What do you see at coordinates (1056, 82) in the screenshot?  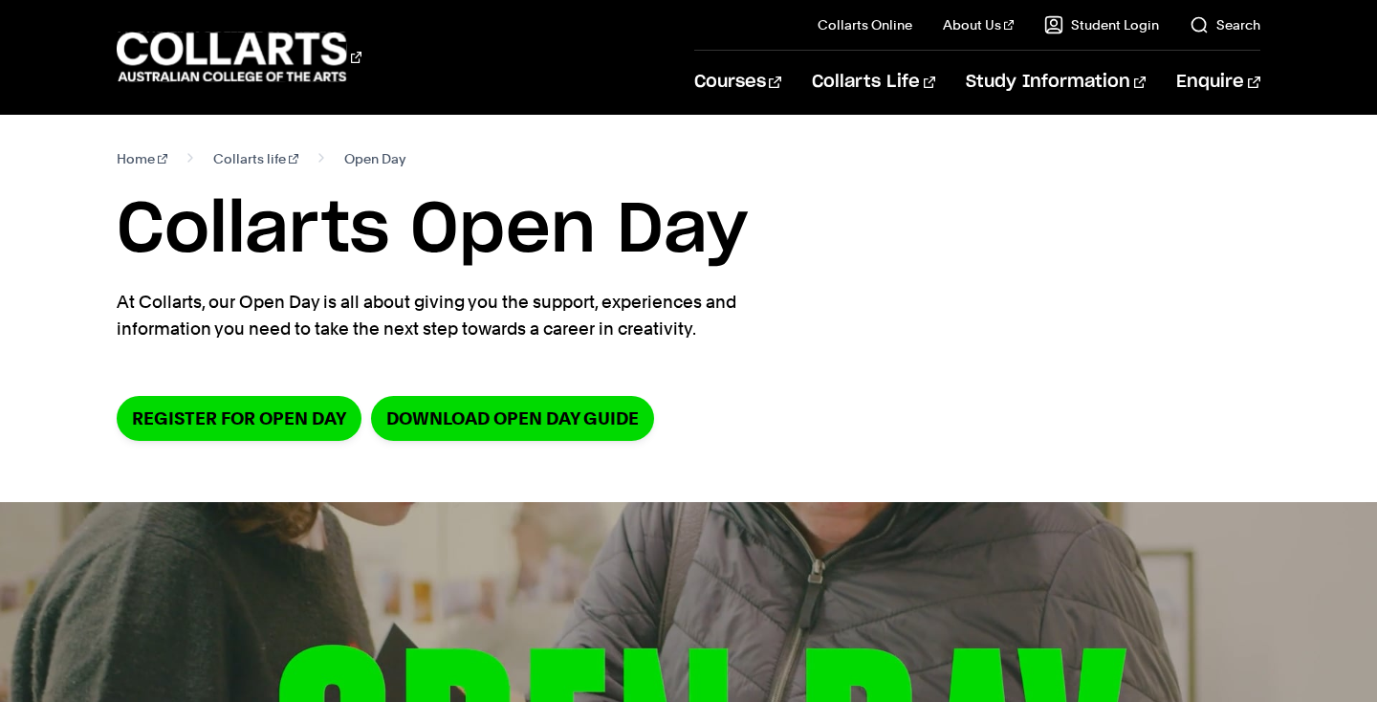 I see `a: Study Information` at bounding box center [1056, 82].